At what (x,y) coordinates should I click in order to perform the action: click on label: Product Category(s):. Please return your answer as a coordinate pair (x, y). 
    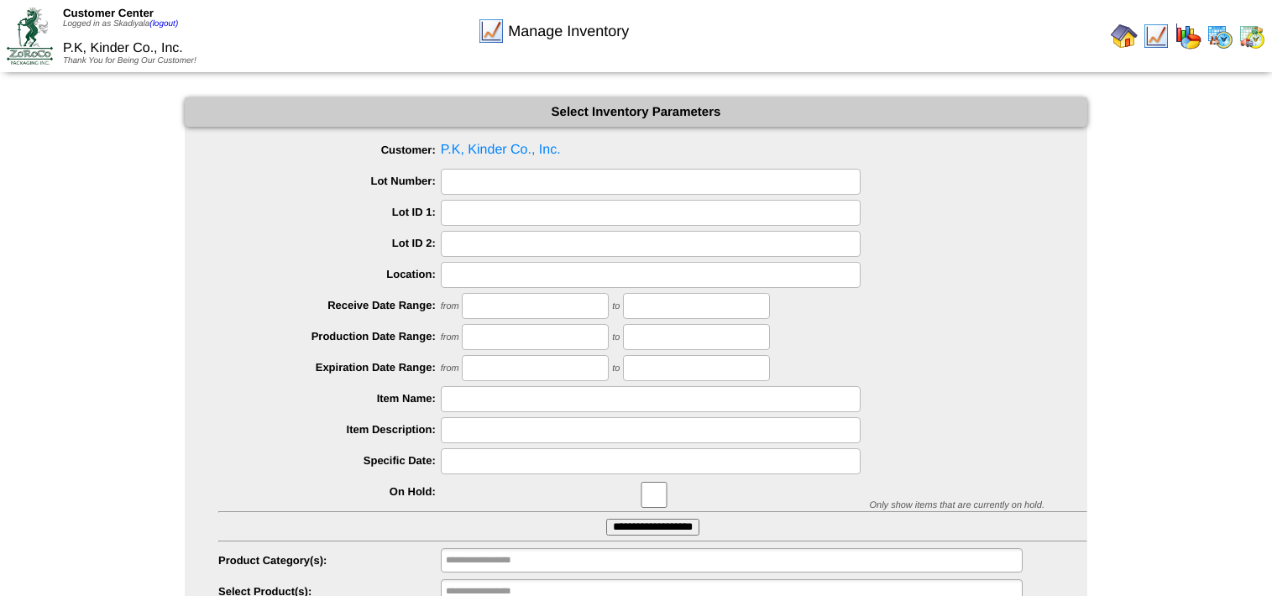
    Looking at the image, I should click on (329, 560).